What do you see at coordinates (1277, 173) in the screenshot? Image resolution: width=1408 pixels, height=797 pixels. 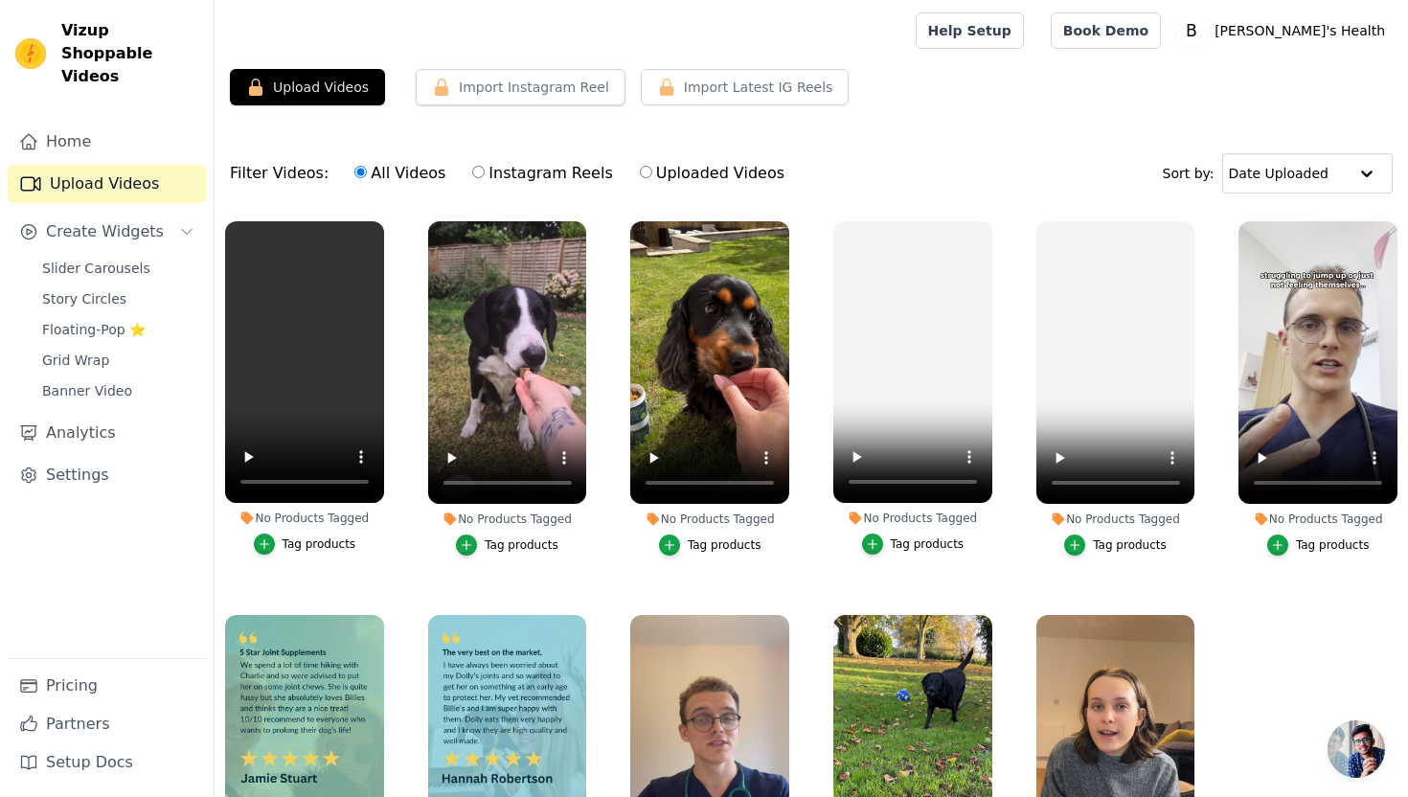 I see `div: Sort by:` at bounding box center [1277, 173].